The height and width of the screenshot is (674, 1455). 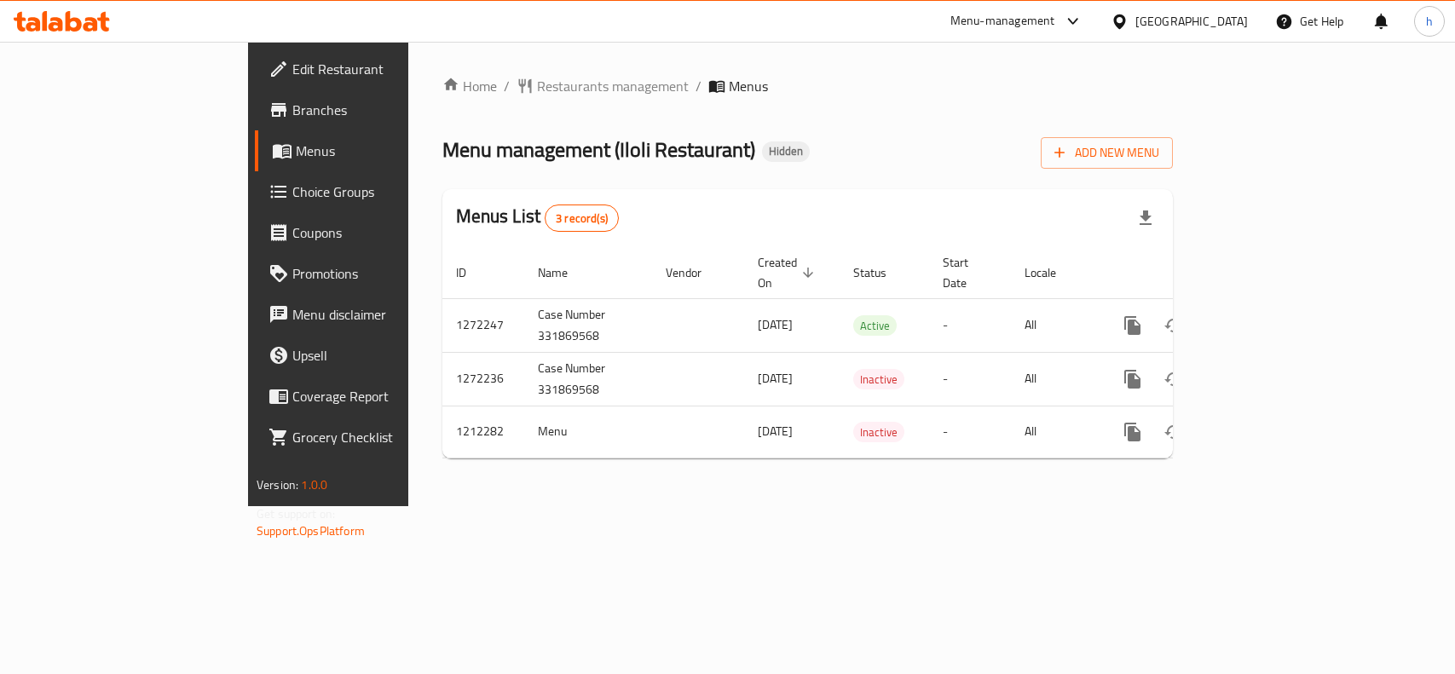 I want to click on th: Actions, so click(x=1194, y=273).